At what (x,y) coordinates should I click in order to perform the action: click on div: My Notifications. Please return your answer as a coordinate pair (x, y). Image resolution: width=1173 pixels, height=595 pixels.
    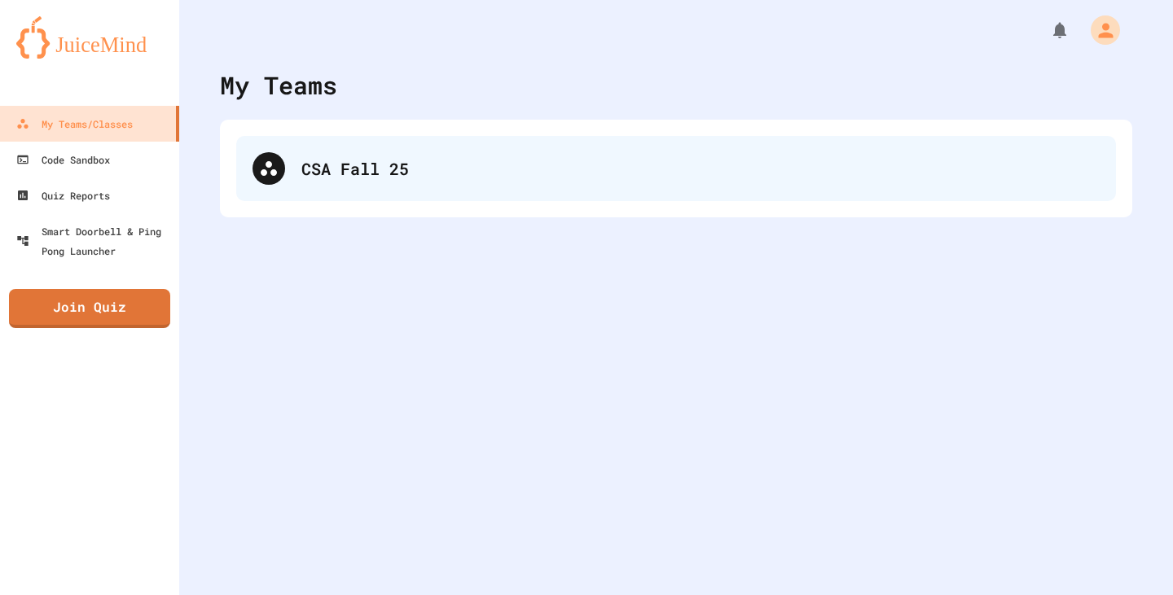
    Looking at the image, I should click on (1047, 30).